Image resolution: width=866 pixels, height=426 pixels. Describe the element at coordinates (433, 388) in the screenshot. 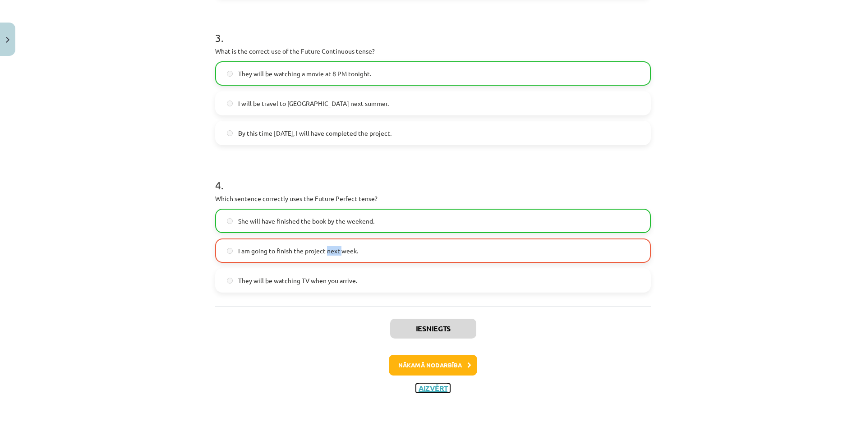

I see `button: Aizvērt` at that location.